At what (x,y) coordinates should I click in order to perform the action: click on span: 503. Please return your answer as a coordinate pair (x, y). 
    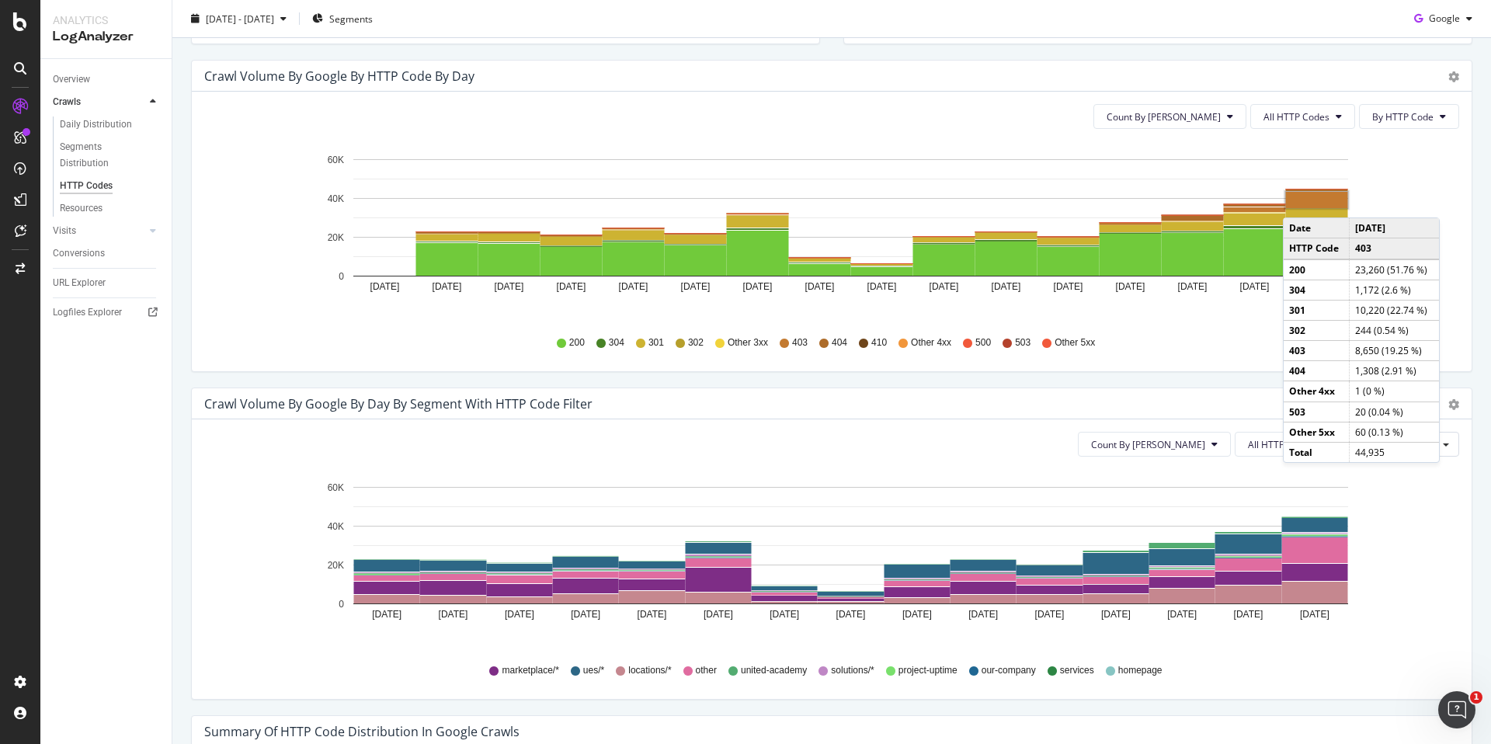
    Looking at the image, I should click on (1023, 343).